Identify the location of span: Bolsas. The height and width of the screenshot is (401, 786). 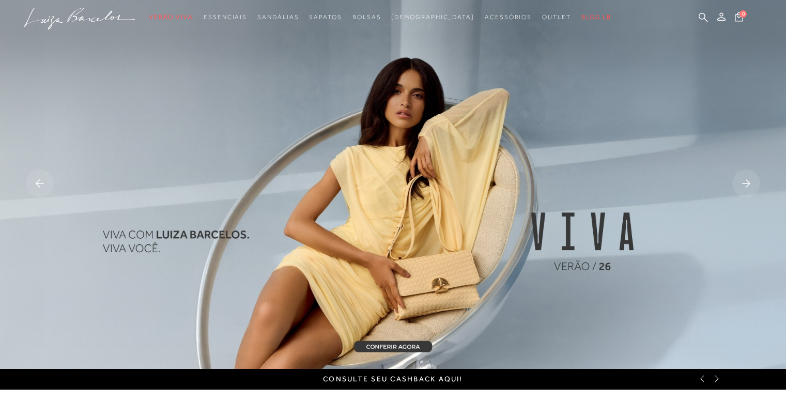
(367, 17).